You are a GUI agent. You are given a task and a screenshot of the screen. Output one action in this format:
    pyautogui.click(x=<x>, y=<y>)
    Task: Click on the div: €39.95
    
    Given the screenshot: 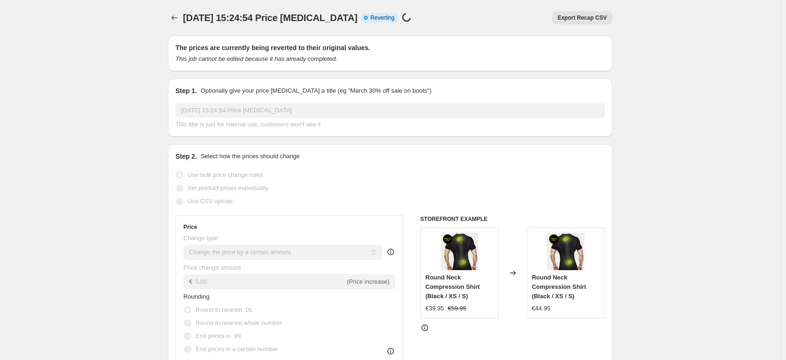 What is the action you would take?
    pyautogui.click(x=435, y=308)
    